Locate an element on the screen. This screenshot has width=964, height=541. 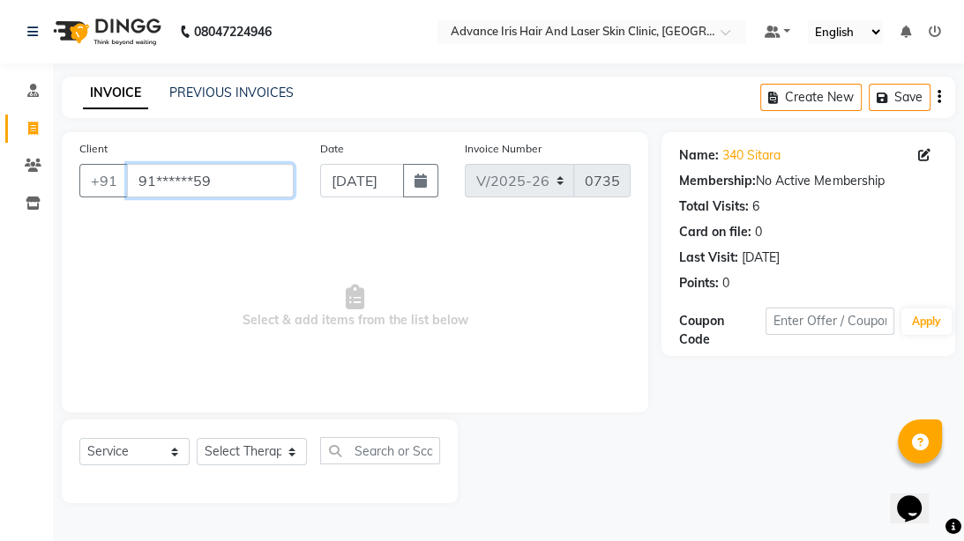
a: PREVIOUS INVOICES is located at coordinates (231, 93).